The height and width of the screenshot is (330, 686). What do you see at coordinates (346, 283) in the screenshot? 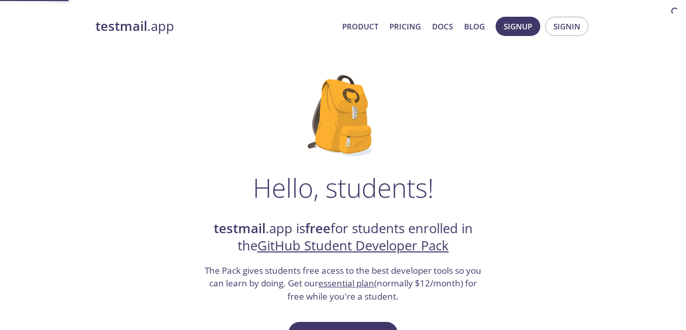
I see `a: essential plan` at bounding box center [346, 283].